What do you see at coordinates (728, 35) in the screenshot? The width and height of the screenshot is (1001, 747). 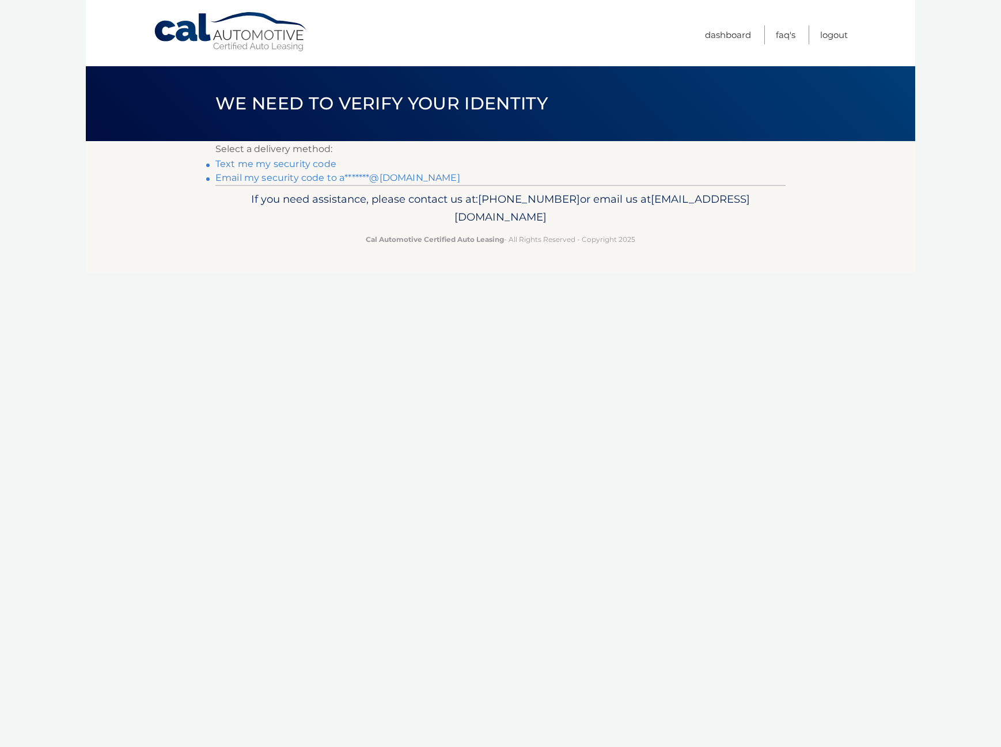 I see `a: Dashboard` at bounding box center [728, 35].